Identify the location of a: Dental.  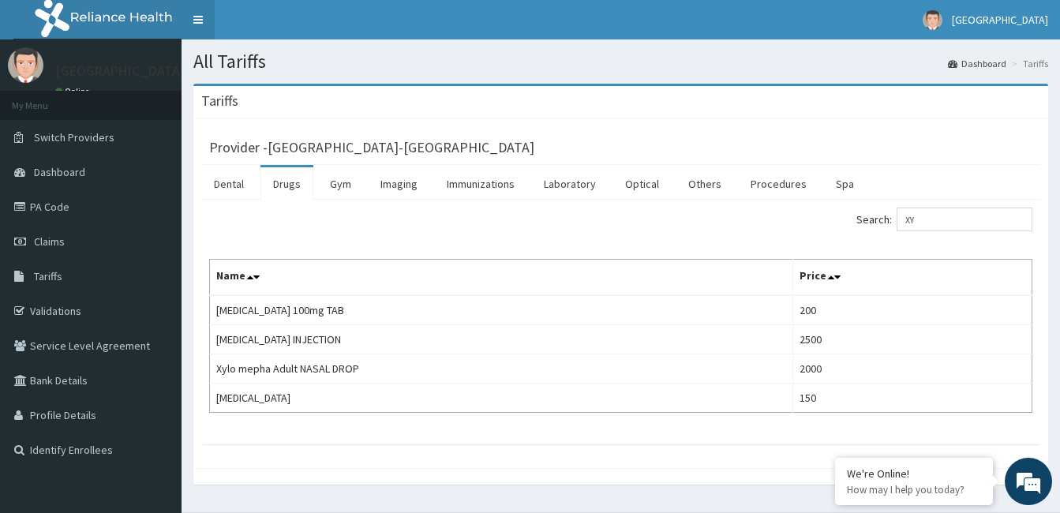
(229, 184).